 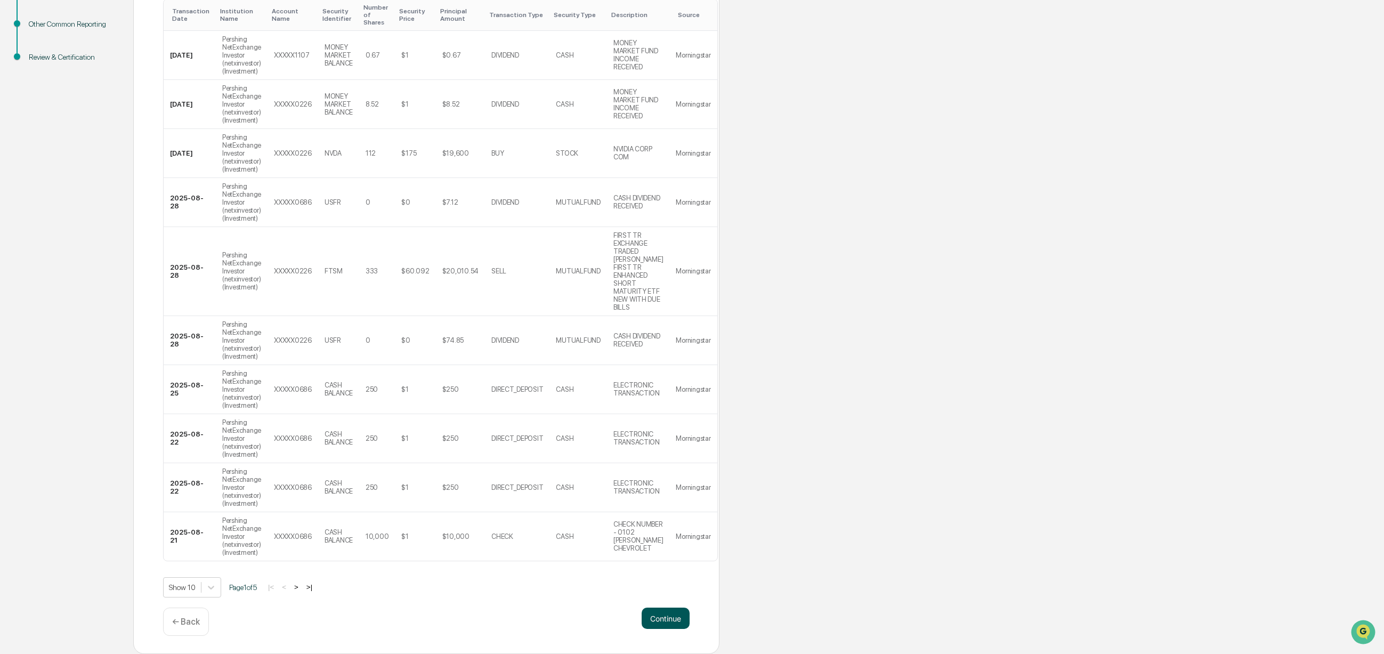 What do you see at coordinates (72, 57) in the screenshot?
I see `div: Review & Certification` at bounding box center [72, 57].